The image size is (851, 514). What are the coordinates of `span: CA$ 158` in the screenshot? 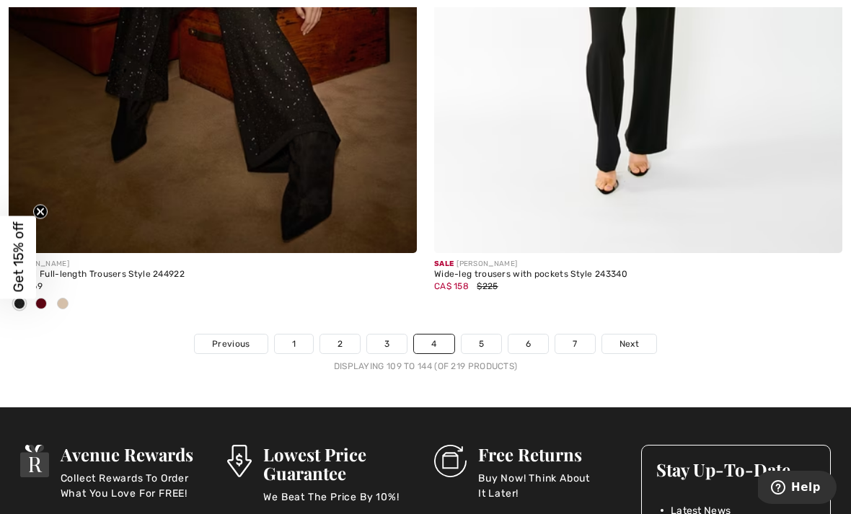 It's located at (452, 286).